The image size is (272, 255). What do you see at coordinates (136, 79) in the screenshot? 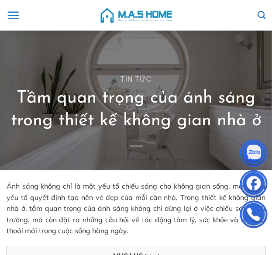
I see `a: Tin tức` at bounding box center [136, 79].